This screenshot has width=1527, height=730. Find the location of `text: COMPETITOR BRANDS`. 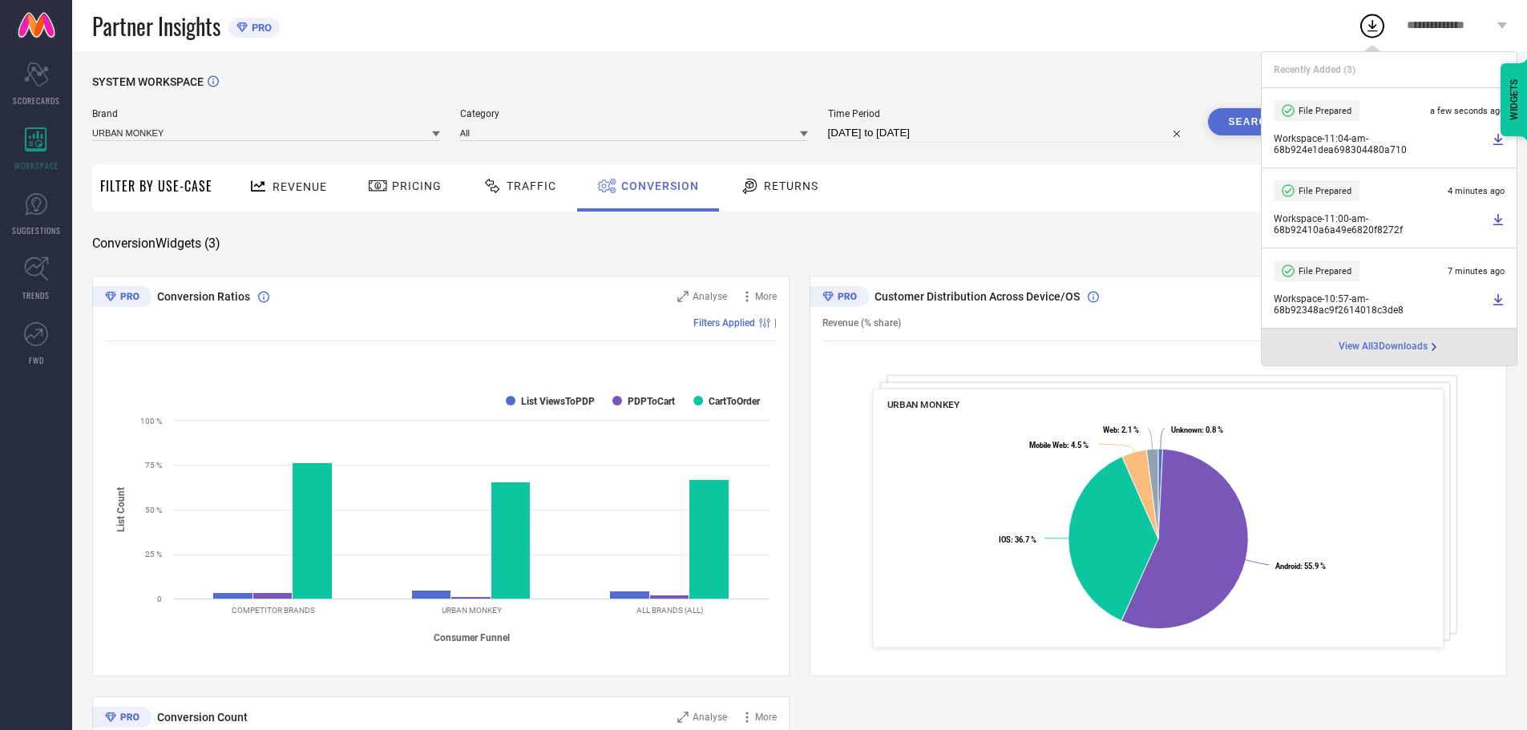

text: COMPETITOR BRANDS is located at coordinates (273, 610).